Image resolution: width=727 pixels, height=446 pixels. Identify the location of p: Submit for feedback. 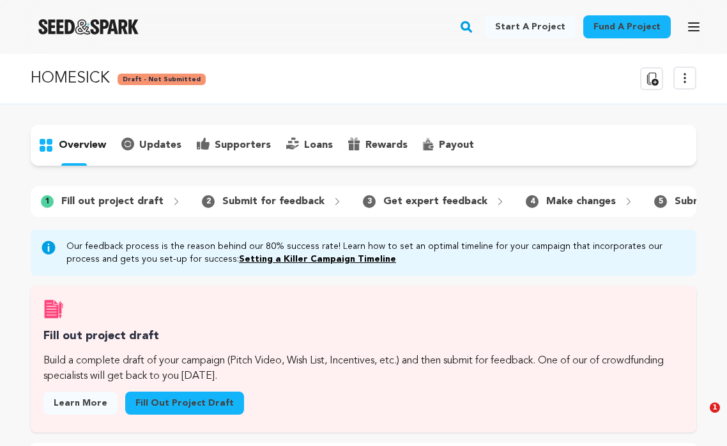
(274, 201).